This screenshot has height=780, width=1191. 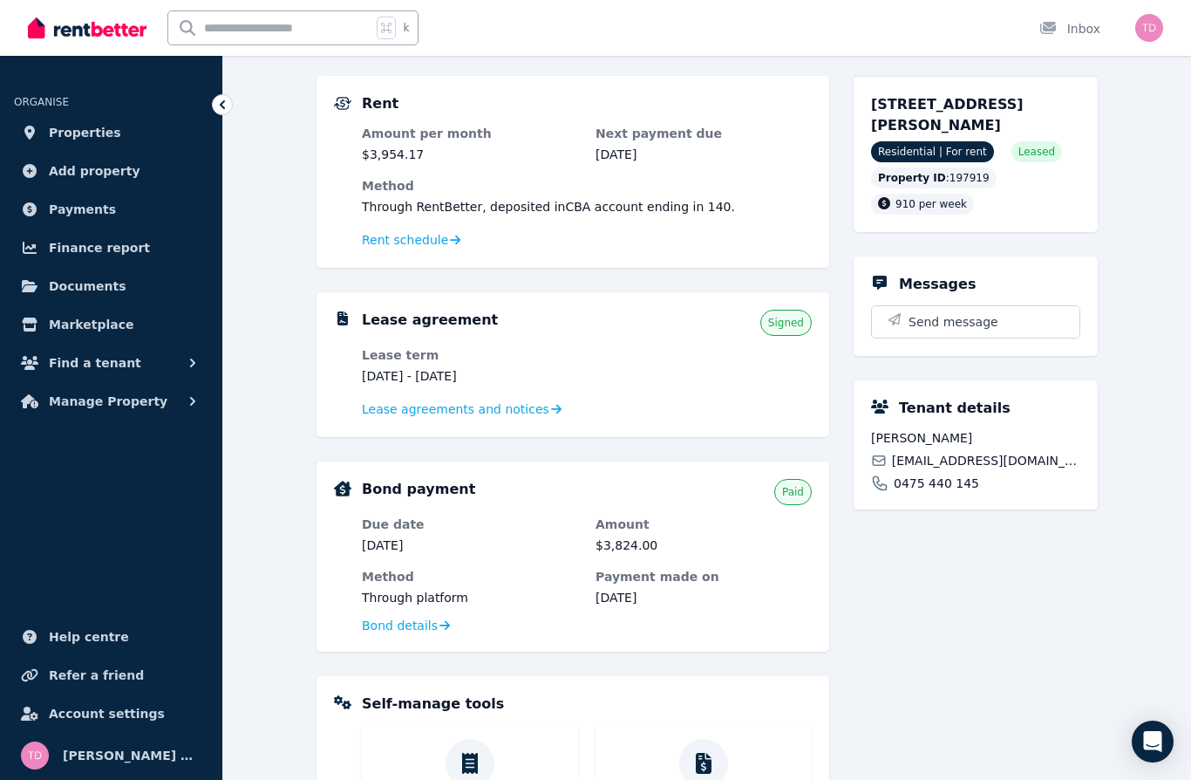 What do you see at coordinates (99, 248) in the screenshot?
I see `span: Finance report` at bounding box center [99, 248].